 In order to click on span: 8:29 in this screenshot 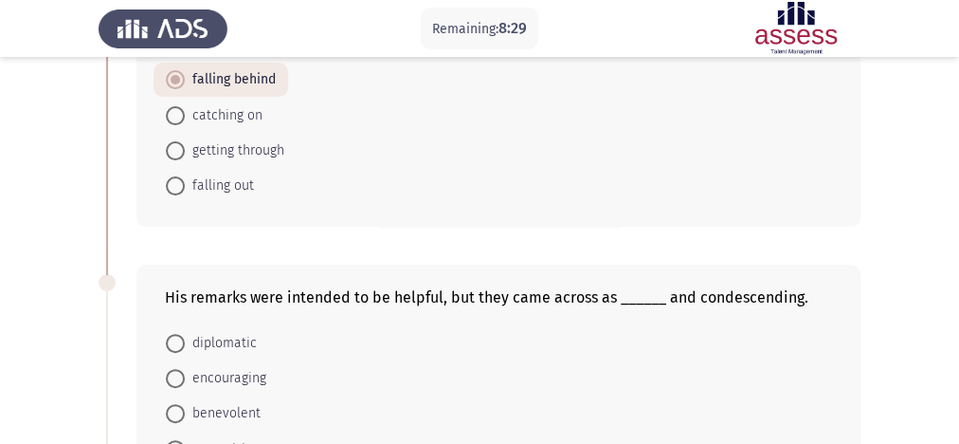, I will do `click(513, 27)`.